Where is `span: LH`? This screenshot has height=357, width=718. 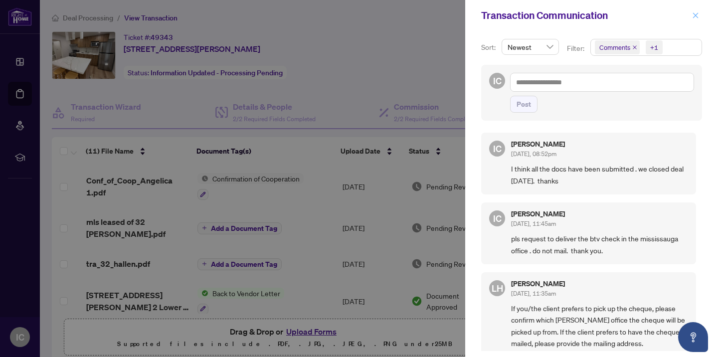
span: LH is located at coordinates (497, 288).